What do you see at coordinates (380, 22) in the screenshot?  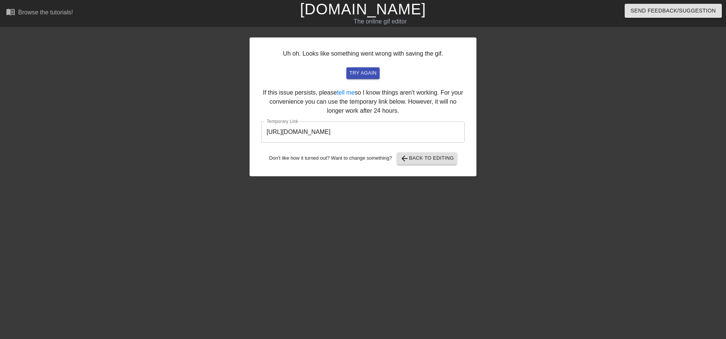 I see `div: The online gif editor` at bounding box center [380, 22].